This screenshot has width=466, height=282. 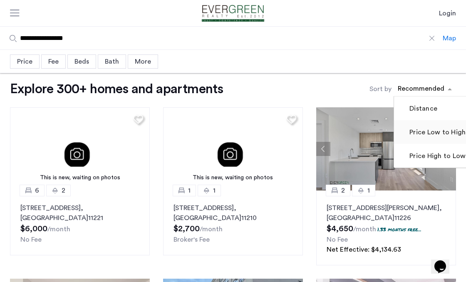 I want to click on span: Net Effective: $4,134.63, so click(x=364, y=250).